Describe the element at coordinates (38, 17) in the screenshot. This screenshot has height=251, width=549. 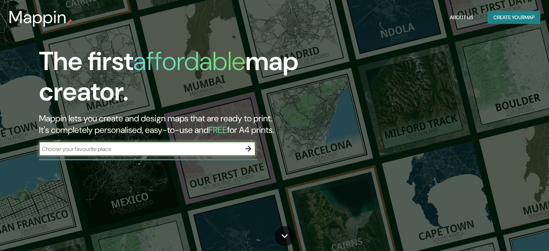
I see `h3: Mappin` at that location.